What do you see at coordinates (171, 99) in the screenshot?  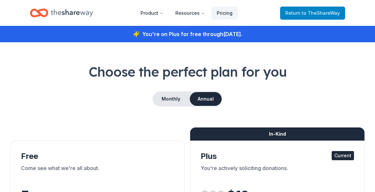 I see `button: Monthly` at bounding box center [171, 99].